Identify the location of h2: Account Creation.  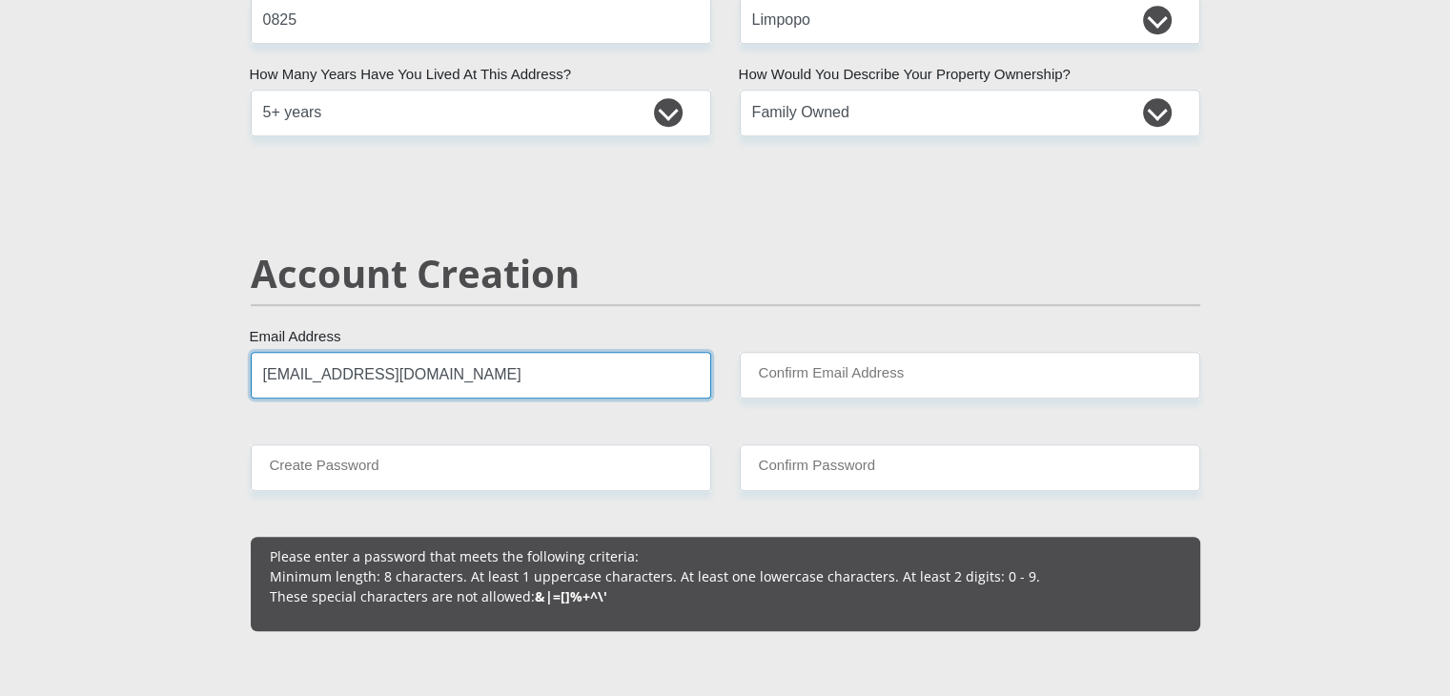
(725, 274).